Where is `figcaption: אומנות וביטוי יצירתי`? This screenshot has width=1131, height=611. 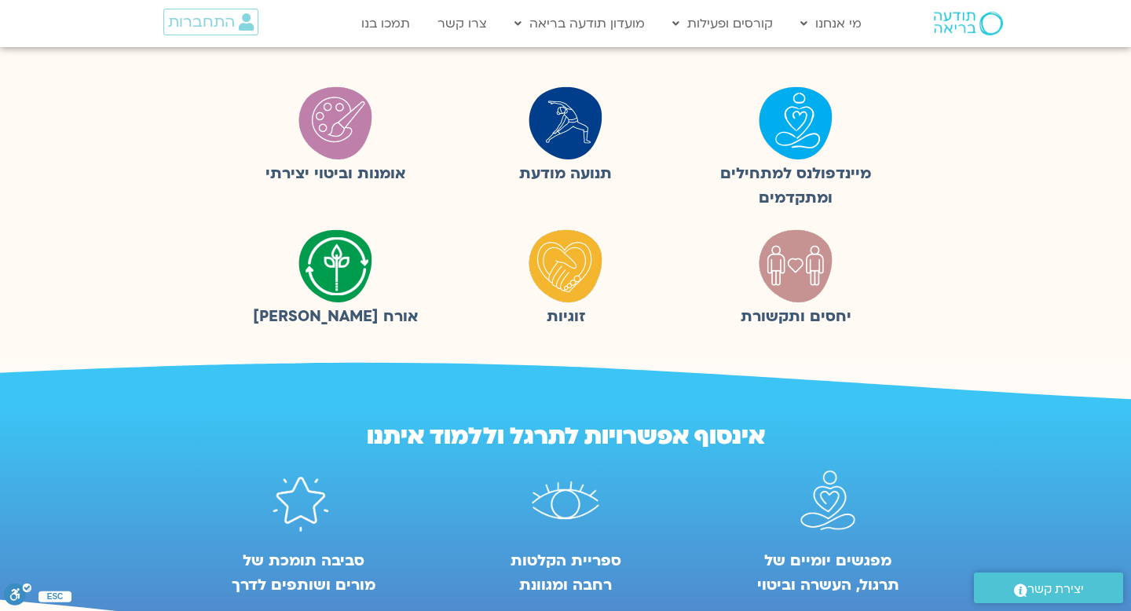
figcaption: אומנות וביטוי יצירתי is located at coordinates (335, 174).